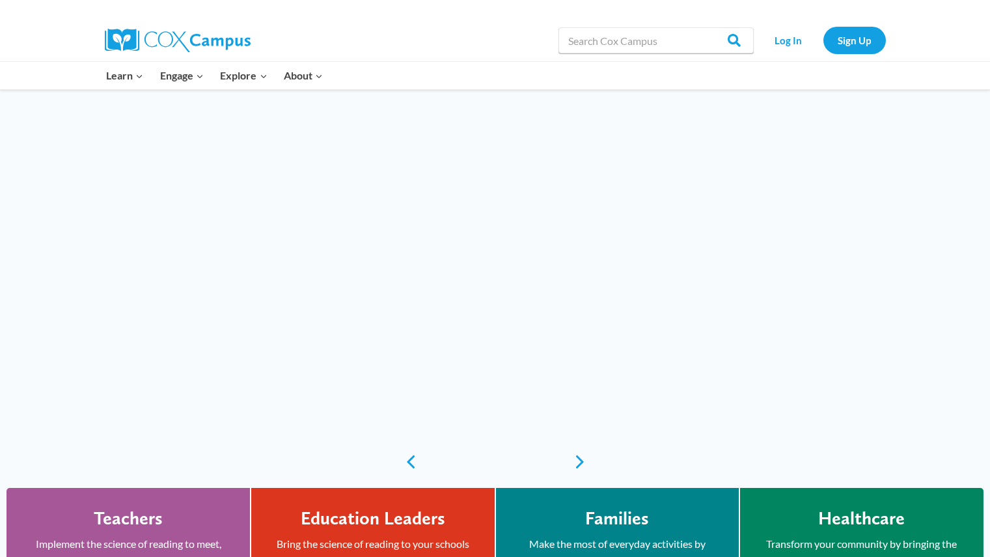 Image resolution: width=990 pixels, height=557 pixels. What do you see at coordinates (303, 76) in the screenshot?
I see `span: About` at bounding box center [303, 76].